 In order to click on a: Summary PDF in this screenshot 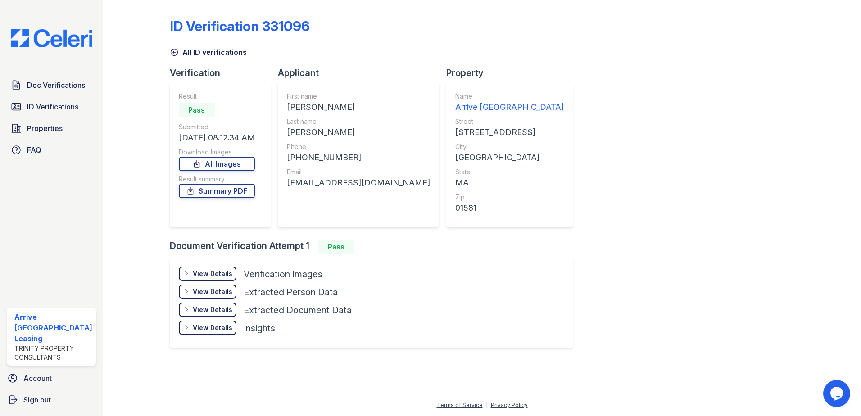, I will do `click(217, 191)`.